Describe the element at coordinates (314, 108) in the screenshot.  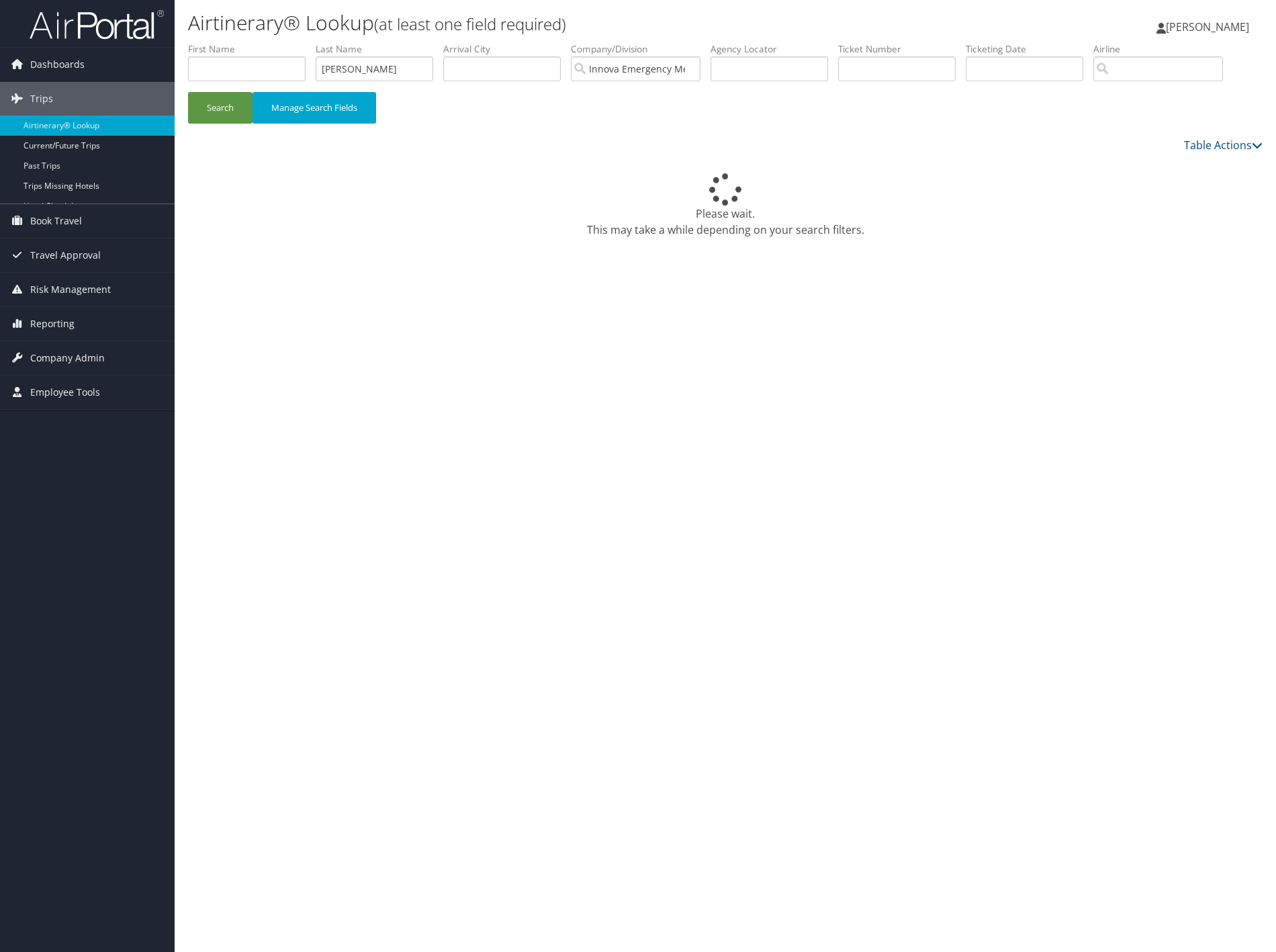
I see `button: Manage Search Fields` at that location.